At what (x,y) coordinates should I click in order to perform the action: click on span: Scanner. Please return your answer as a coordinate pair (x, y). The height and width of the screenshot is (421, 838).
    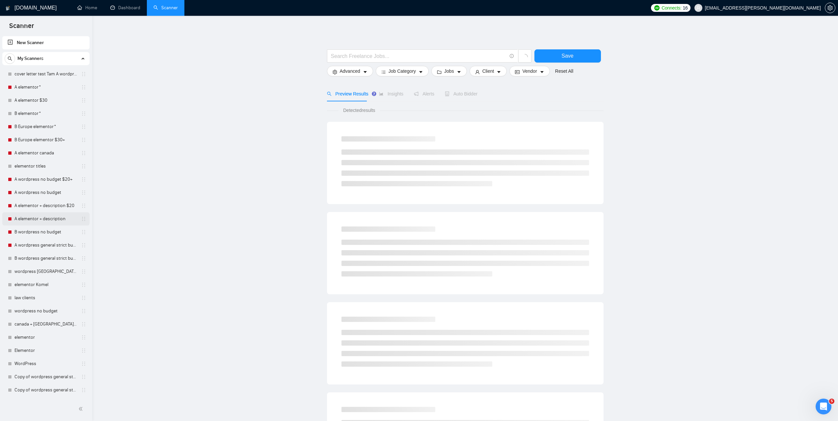
    Looking at the image, I should click on (21, 28).